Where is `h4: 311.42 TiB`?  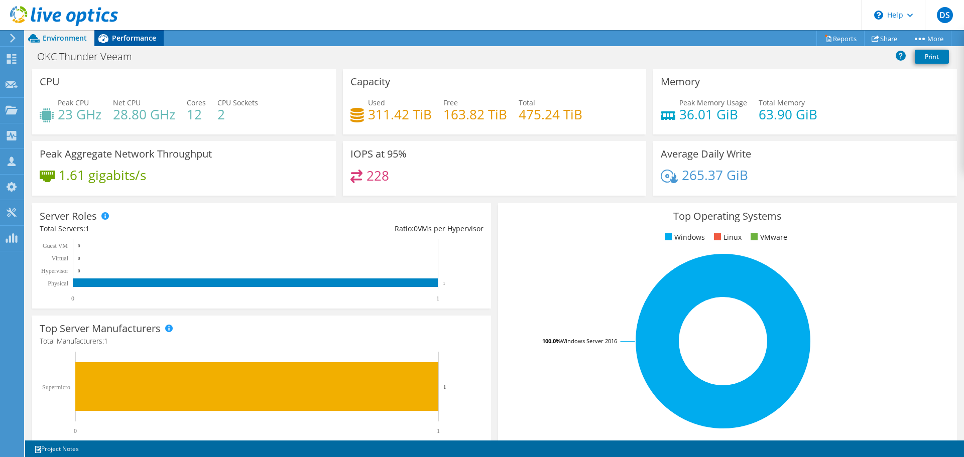 h4: 311.42 TiB is located at coordinates (400, 114).